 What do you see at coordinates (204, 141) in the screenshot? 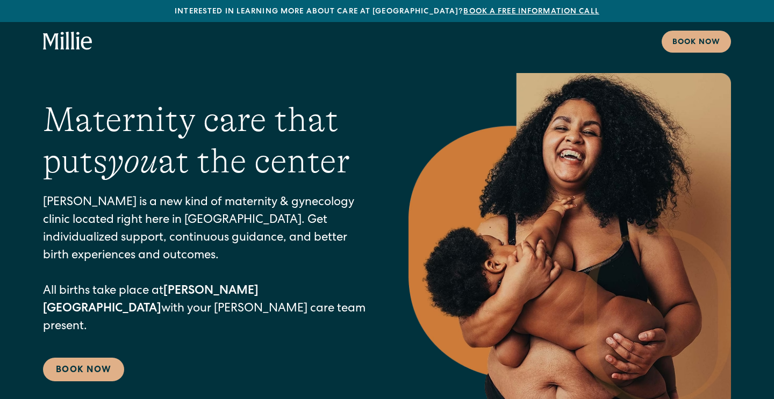
I see `h1: Maternity care that puts at the center` at bounding box center [204, 141].